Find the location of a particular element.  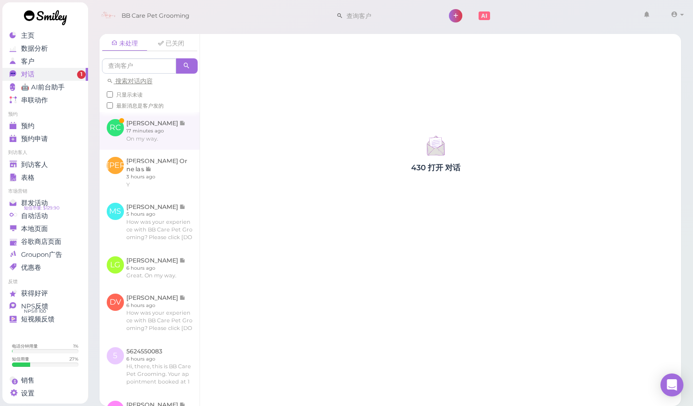

a: 短视频反馈 is located at coordinates (45, 319).